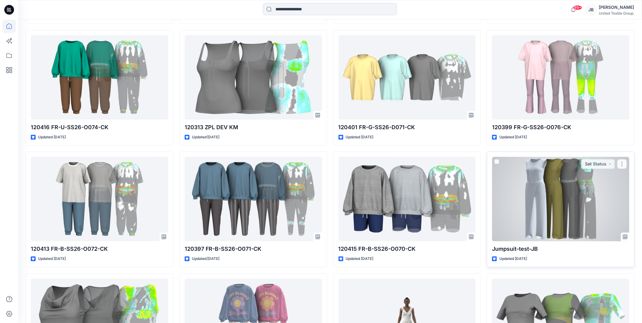 The image size is (642, 323). Describe the element at coordinates (99, 199) in the screenshot. I see `a: 120413 FR-B-SS26-O072-CK` at that location.